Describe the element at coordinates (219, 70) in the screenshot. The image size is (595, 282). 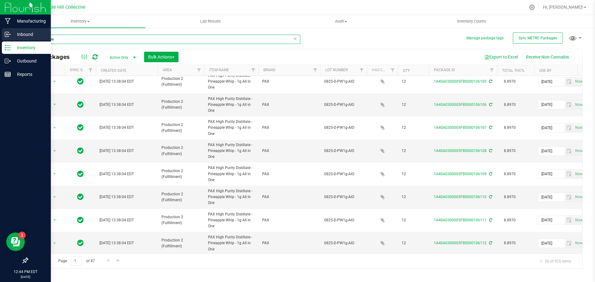
I see `a: Item Name` at that location.